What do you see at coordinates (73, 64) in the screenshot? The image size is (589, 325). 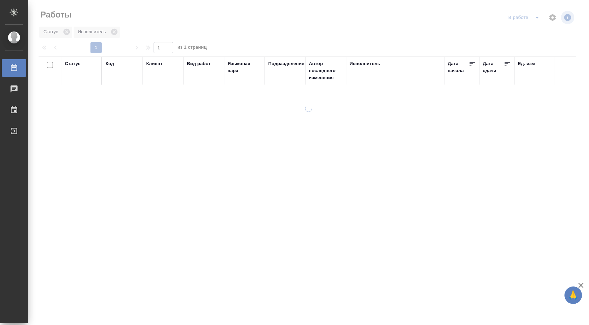 I see `div: Статус` at bounding box center [73, 64].